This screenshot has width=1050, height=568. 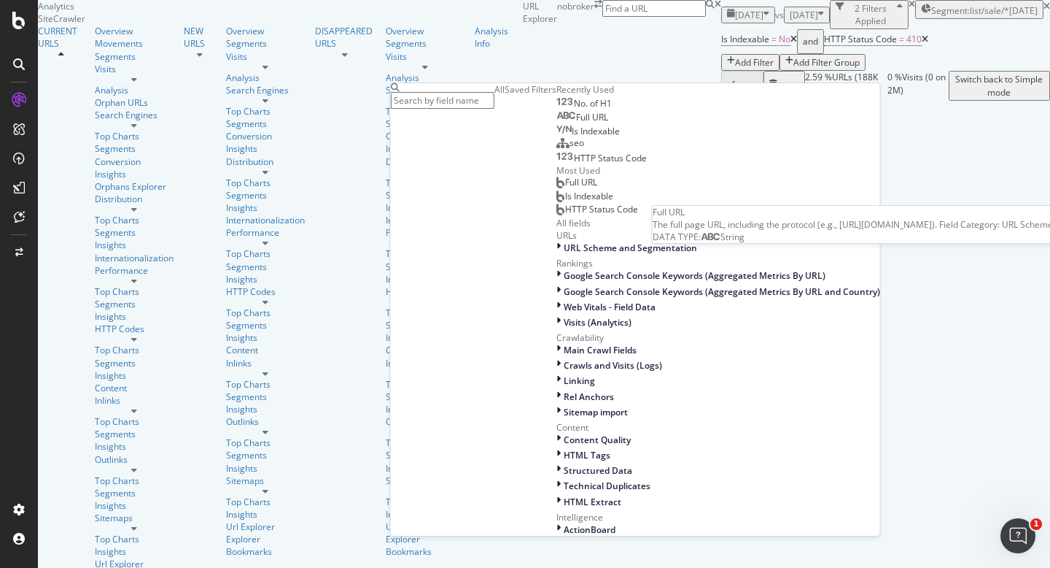 I want to click on a: Conversion, so click(x=425, y=136).